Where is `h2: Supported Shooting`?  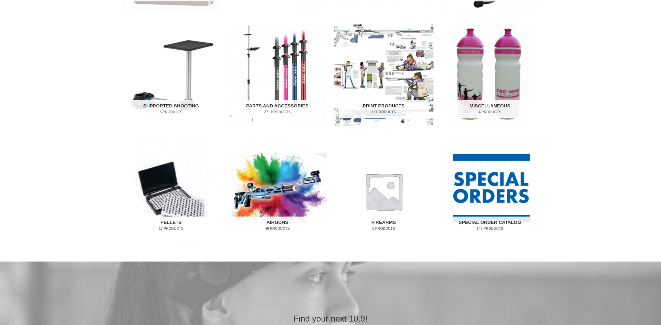 h2: Supported Shooting is located at coordinates (171, 109).